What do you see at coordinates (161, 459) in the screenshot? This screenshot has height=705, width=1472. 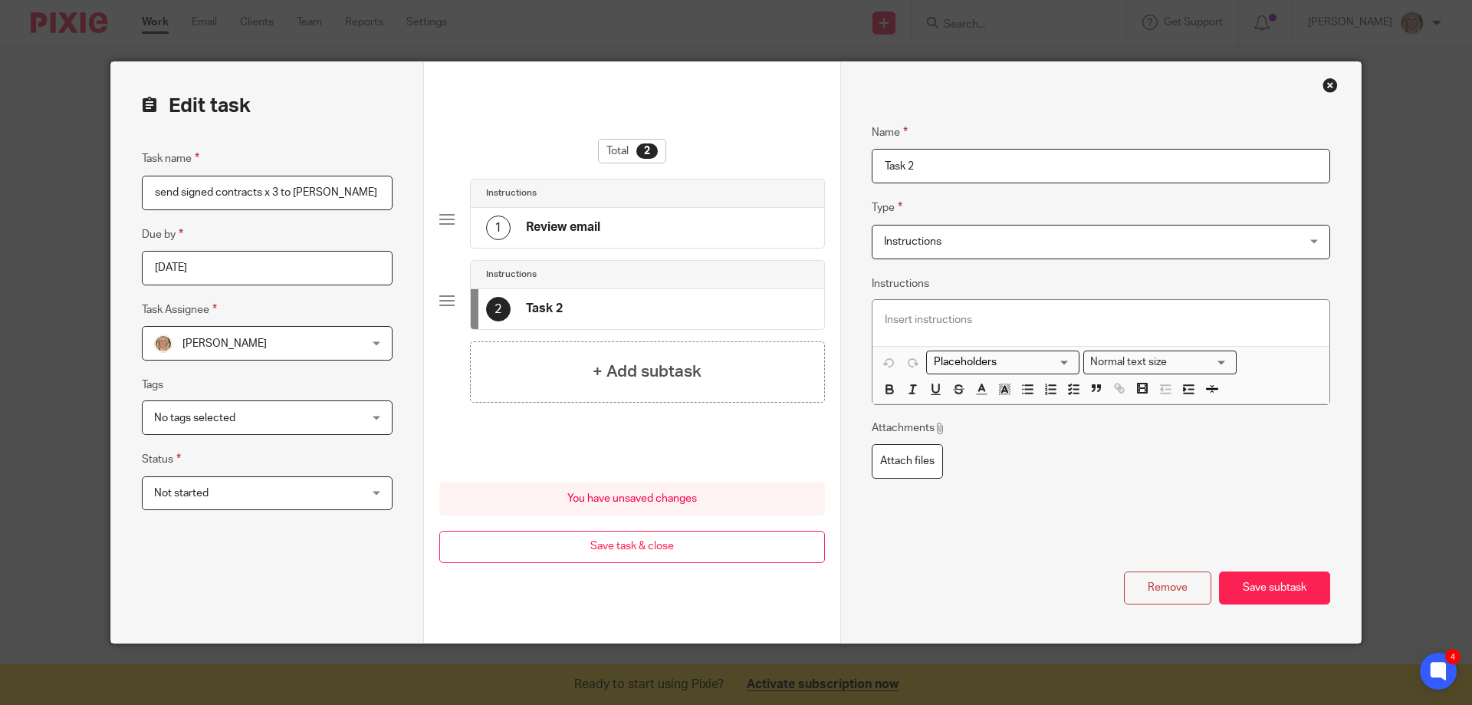 I see `label: Status` at bounding box center [161, 459].